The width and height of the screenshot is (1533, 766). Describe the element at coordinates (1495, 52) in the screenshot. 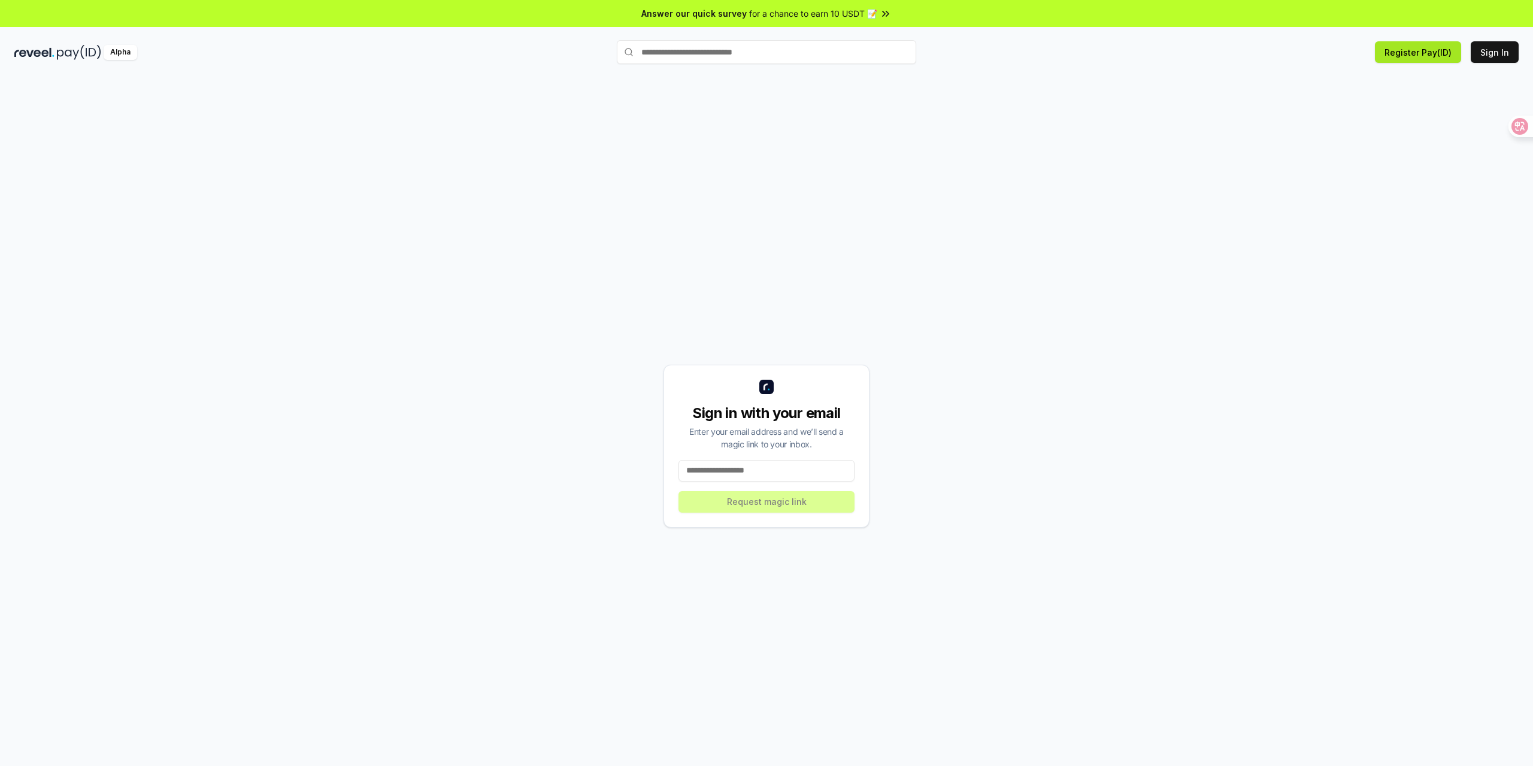

I see `button: Sign In` at that location.